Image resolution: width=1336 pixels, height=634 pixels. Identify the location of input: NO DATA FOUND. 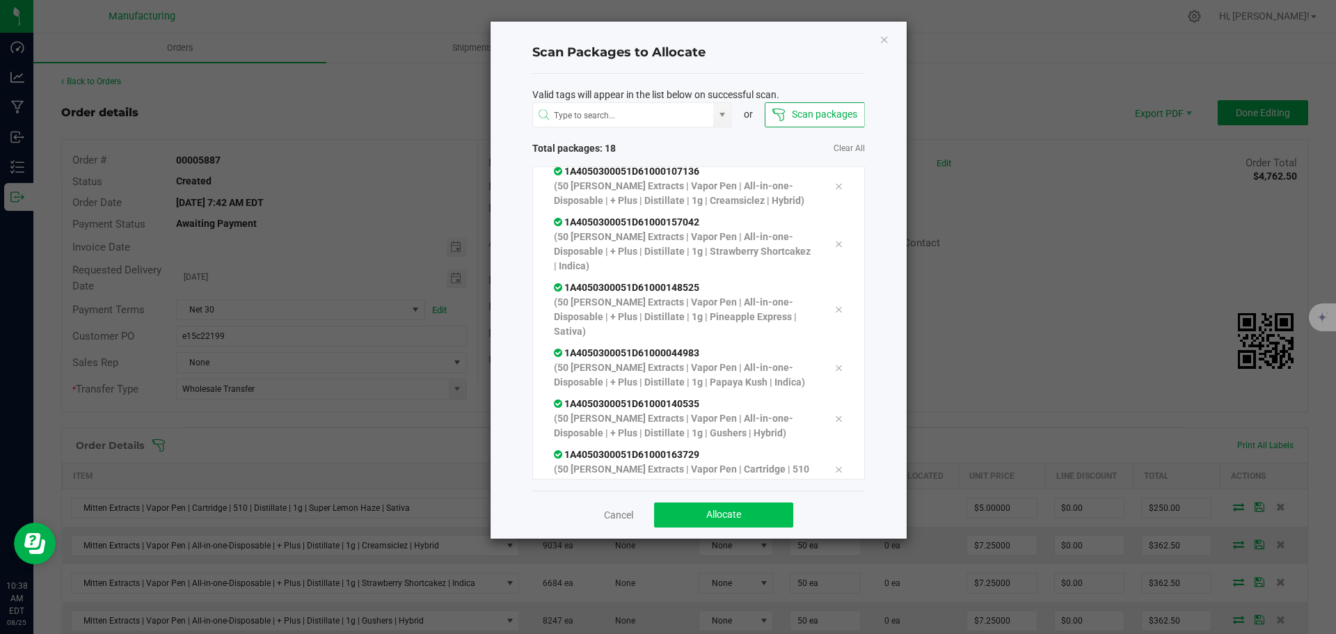
(624, 116).